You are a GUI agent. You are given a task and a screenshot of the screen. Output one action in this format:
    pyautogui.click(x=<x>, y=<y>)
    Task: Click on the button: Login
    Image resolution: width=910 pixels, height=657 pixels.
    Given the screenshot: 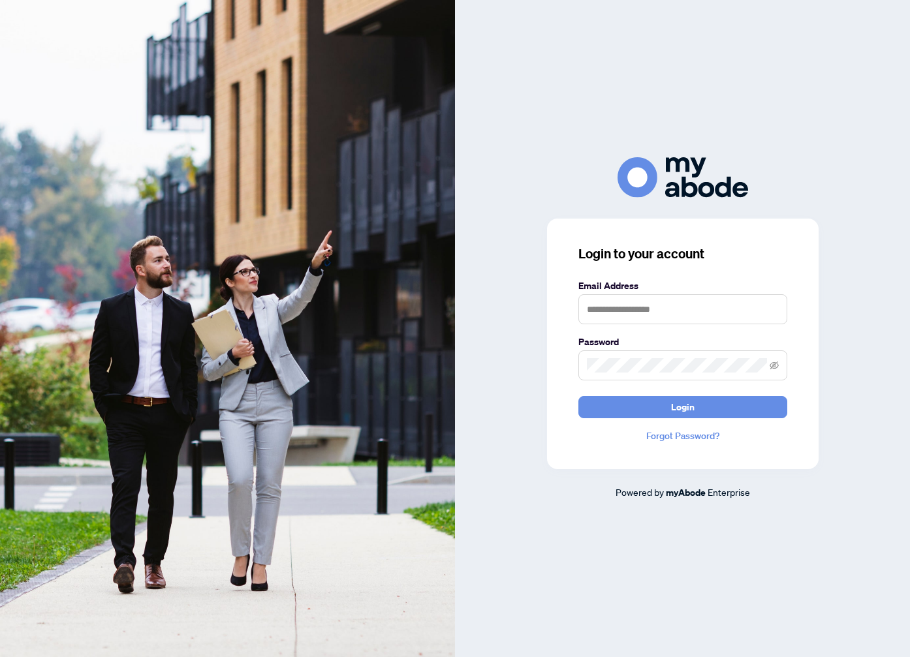 What is the action you would take?
    pyautogui.click(x=683, y=407)
    